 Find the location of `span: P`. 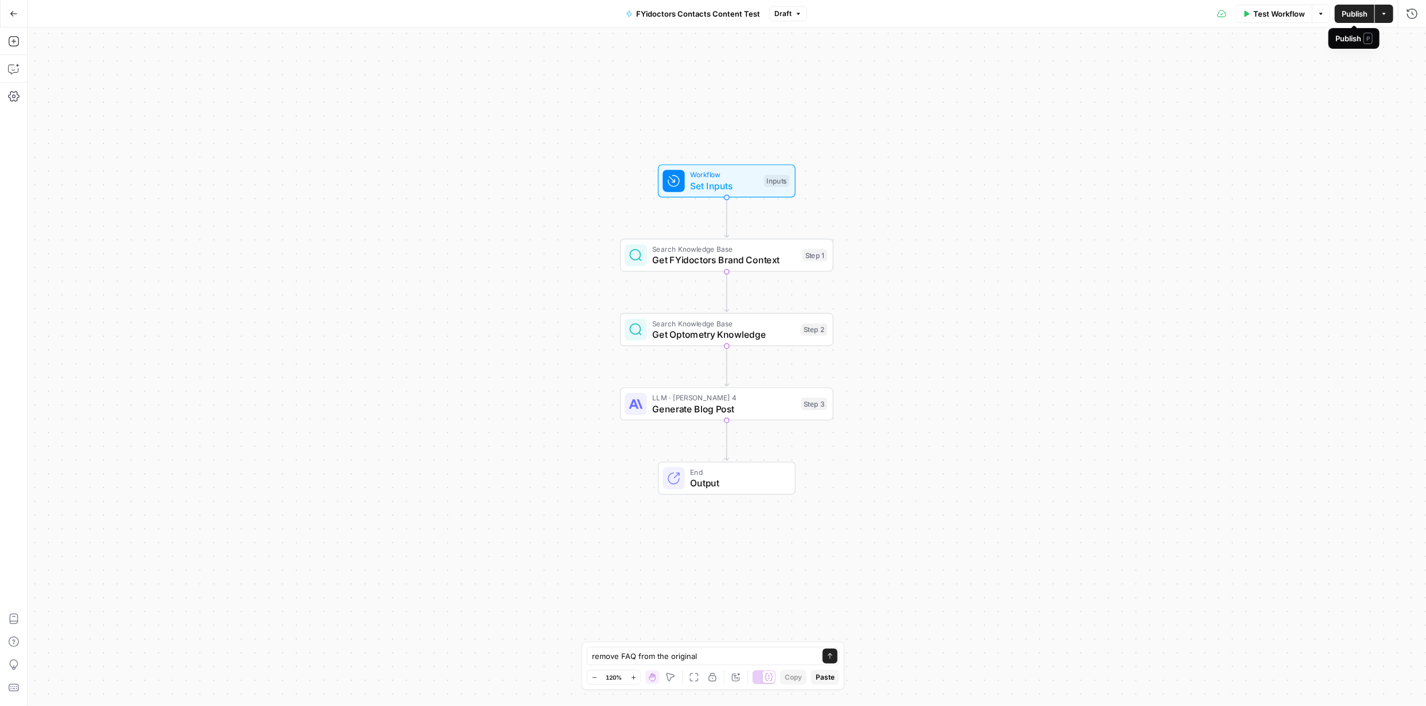

span: P is located at coordinates (1368, 38).